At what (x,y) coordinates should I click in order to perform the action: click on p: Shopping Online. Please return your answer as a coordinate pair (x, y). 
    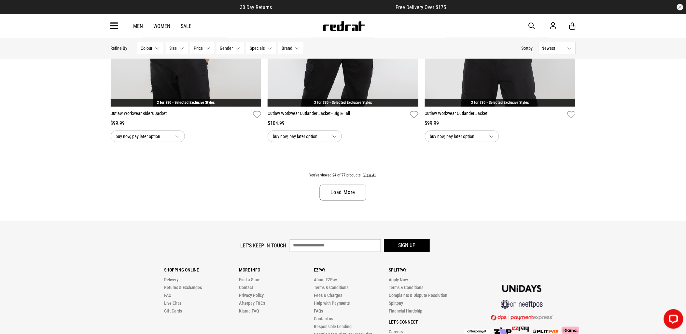
    Looking at the image, I should click on (201, 270).